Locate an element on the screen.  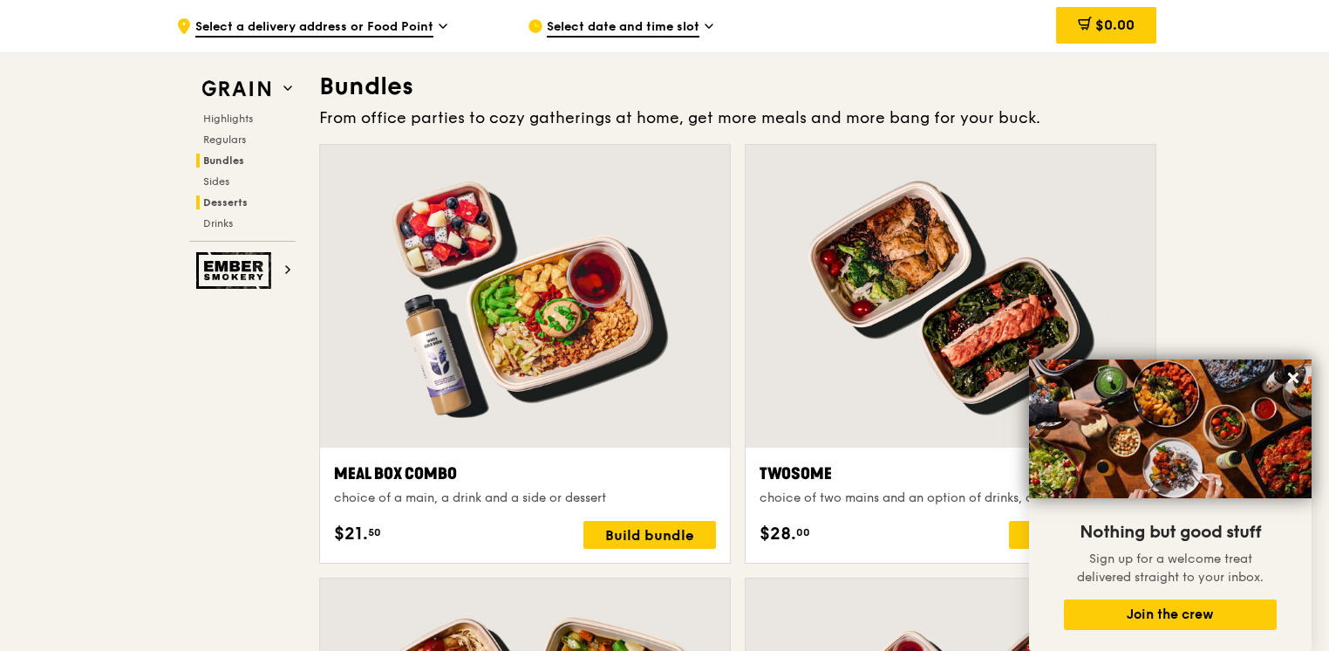
img: DSC07876-Edit02-Large.jpeg is located at coordinates (1170, 428).